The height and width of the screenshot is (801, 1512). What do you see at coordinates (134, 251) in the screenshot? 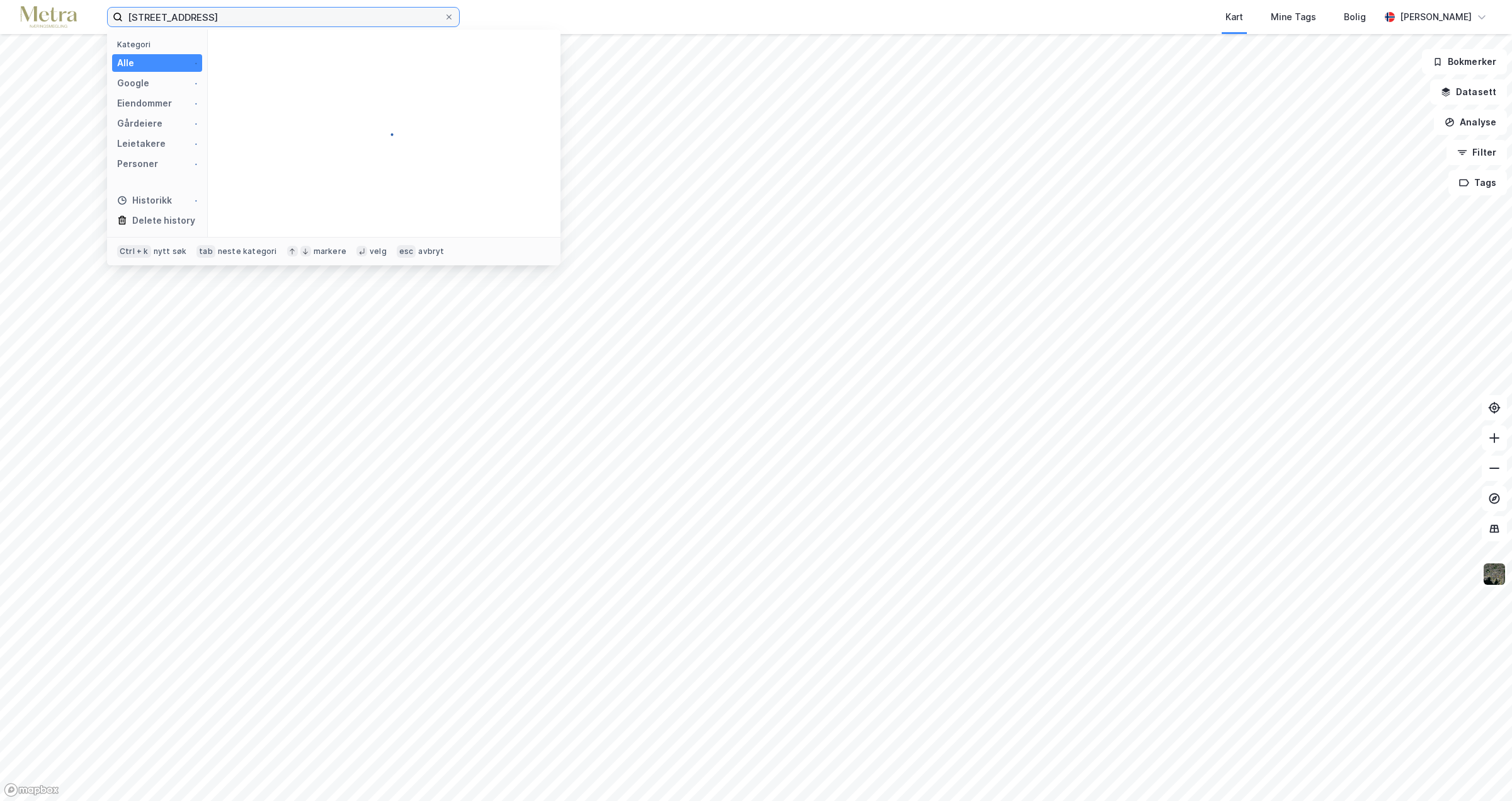
I see `div: Ctrl + k` at bounding box center [134, 251].